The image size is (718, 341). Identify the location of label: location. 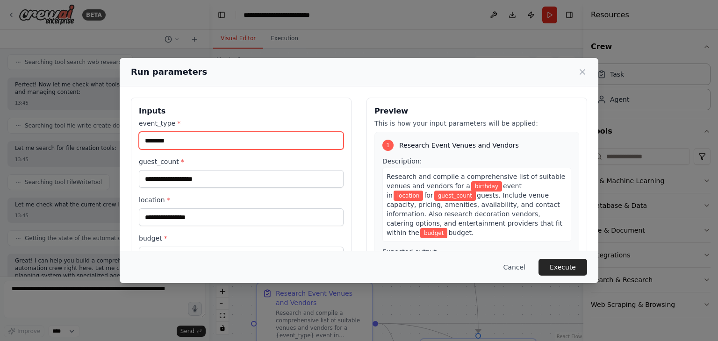
(241, 200).